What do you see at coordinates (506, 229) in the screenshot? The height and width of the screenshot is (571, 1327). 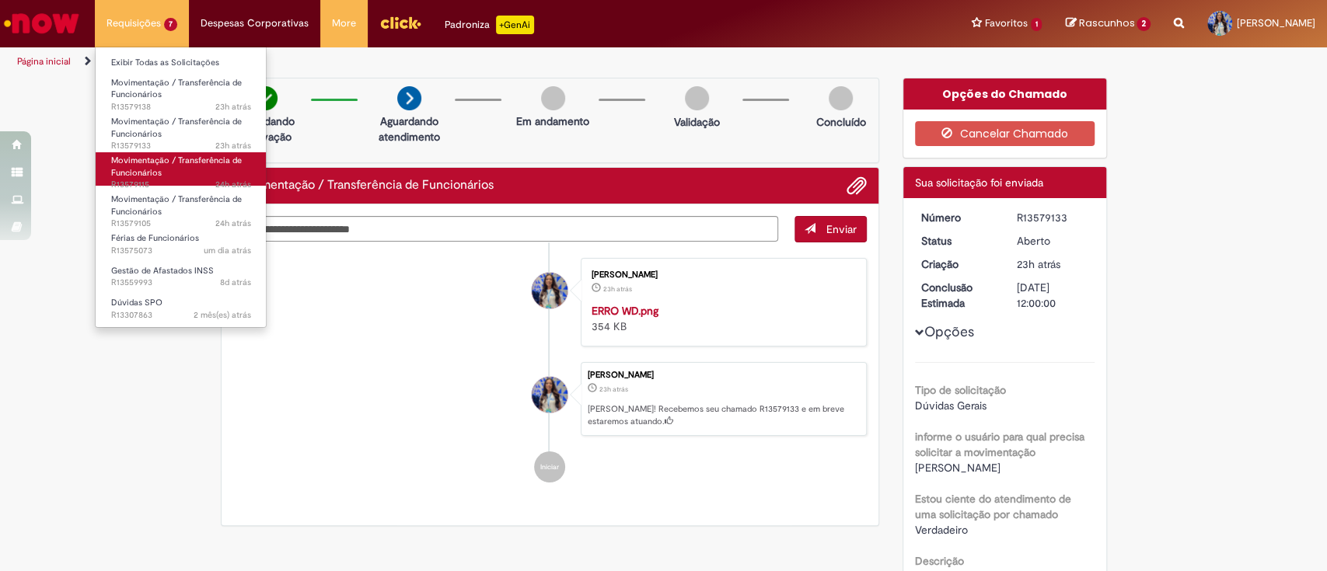 I see `textarea: Digite sua mensagem aqui...` at bounding box center [506, 229].